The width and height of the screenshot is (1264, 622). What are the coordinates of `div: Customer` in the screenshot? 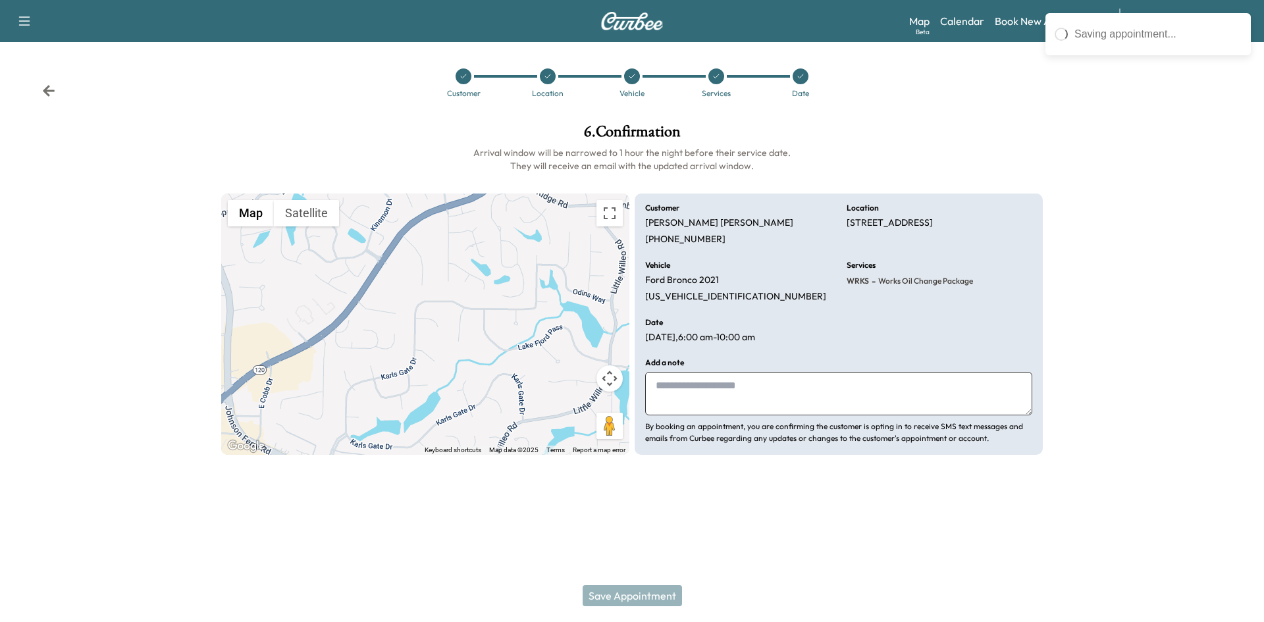 It's located at (464, 93).